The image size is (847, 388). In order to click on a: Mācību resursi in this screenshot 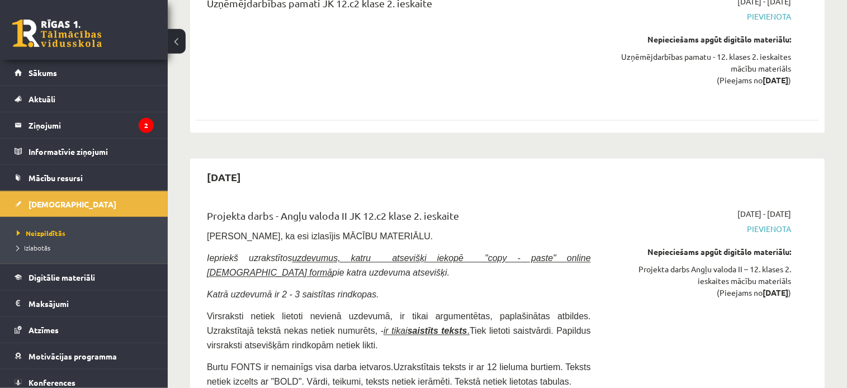, I will do `click(84, 178)`.